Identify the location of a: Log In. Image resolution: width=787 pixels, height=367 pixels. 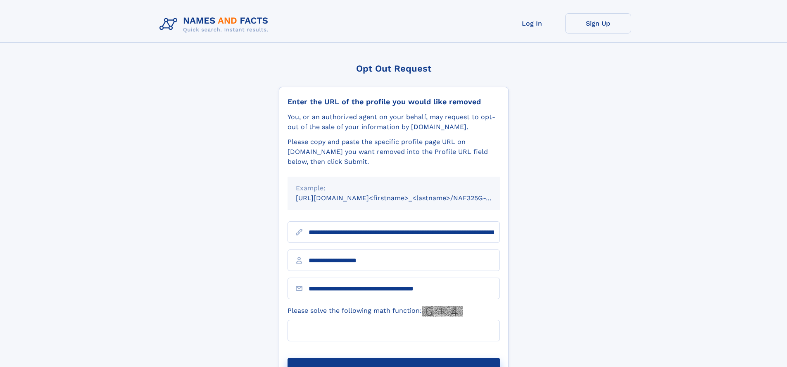
(532, 23).